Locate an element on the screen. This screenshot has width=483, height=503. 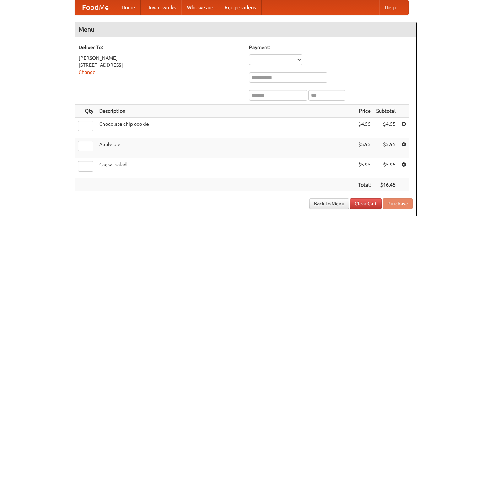
h5: Payment: is located at coordinates (331, 47).